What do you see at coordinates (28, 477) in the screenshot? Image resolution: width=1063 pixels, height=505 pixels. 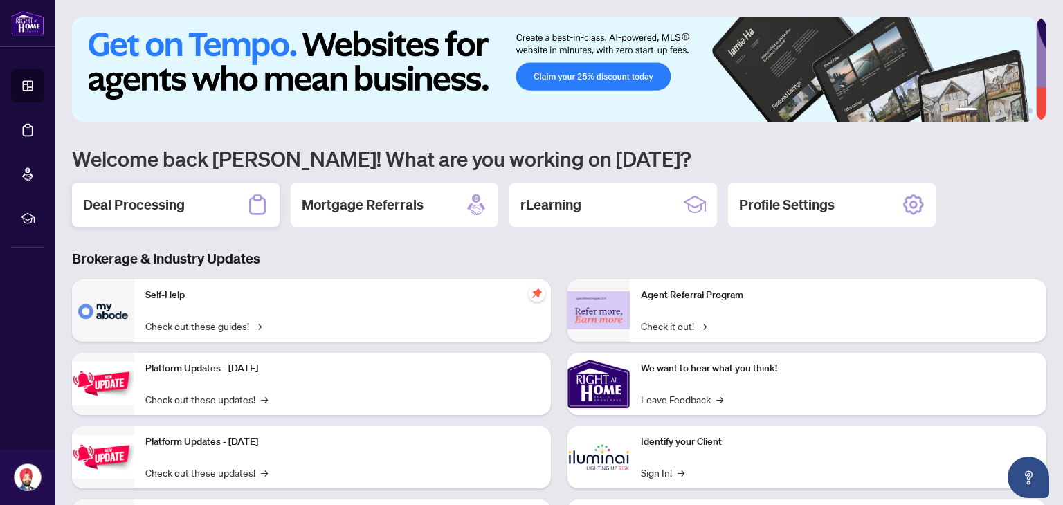 I see `img: Profile Icon` at bounding box center [28, 477].